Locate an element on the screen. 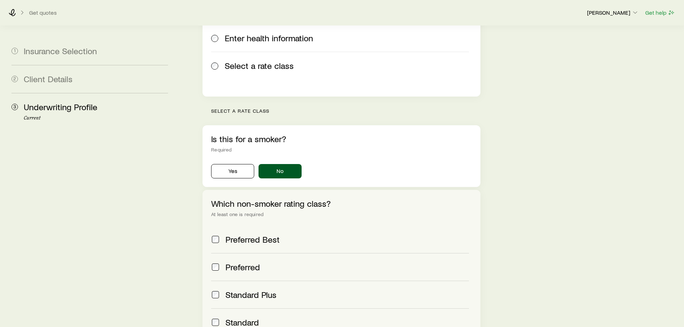  span: Client Details is located at coordinates (48, 79).